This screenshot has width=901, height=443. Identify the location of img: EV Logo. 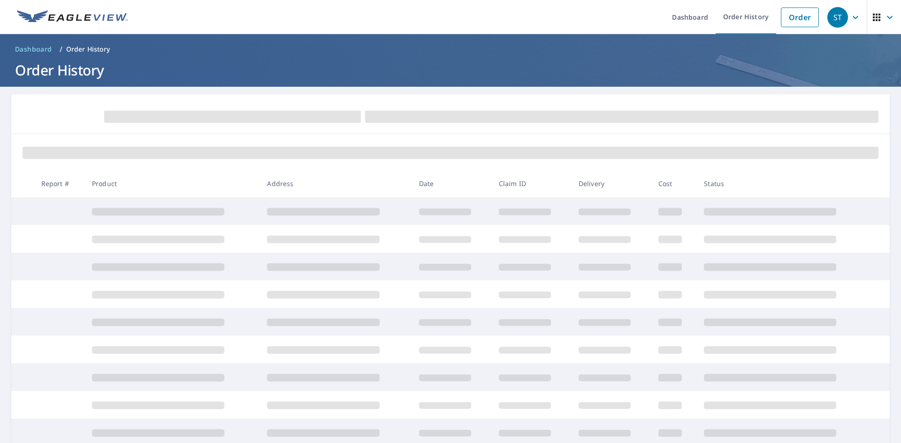
(72, 17).